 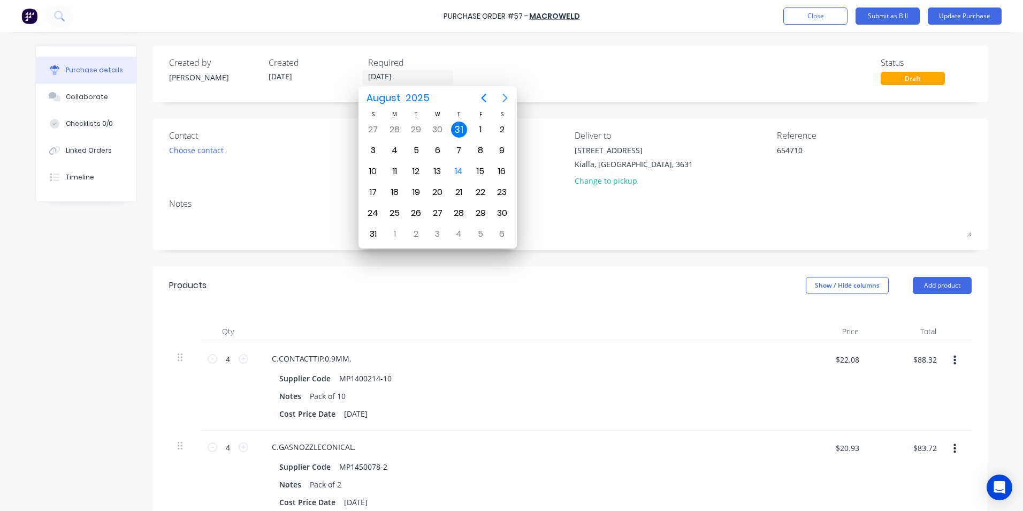 What do you see at coordinates (395, 192) in the screenshot?
I see `div: Monday, August 18, 2025` at bounding box center [395, 192].